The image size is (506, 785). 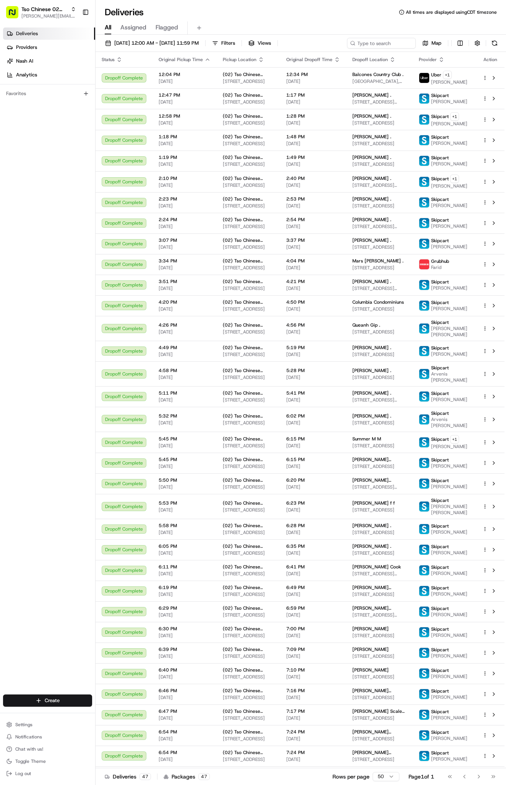 What do you see at coordinates (184, 116) in the screenshot?
I see `span: 12:58 PM` at bounding box center [184, 116].